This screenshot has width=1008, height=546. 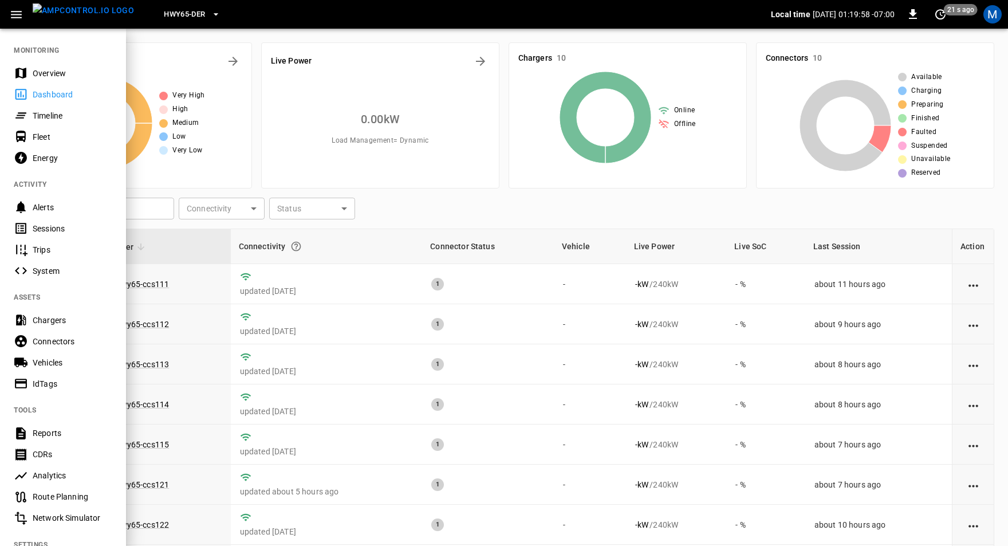 What do you see at coordinates (72, 497) in the screenshot?
I see `div: Route Planning` at bounding box center [72, 497].